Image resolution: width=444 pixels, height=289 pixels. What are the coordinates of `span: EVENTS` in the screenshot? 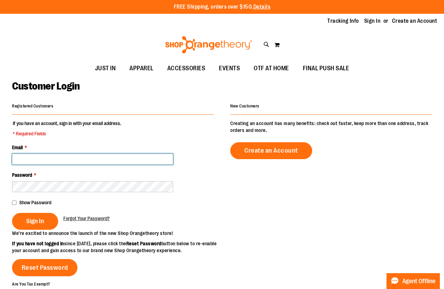 It's located at (229, 68).